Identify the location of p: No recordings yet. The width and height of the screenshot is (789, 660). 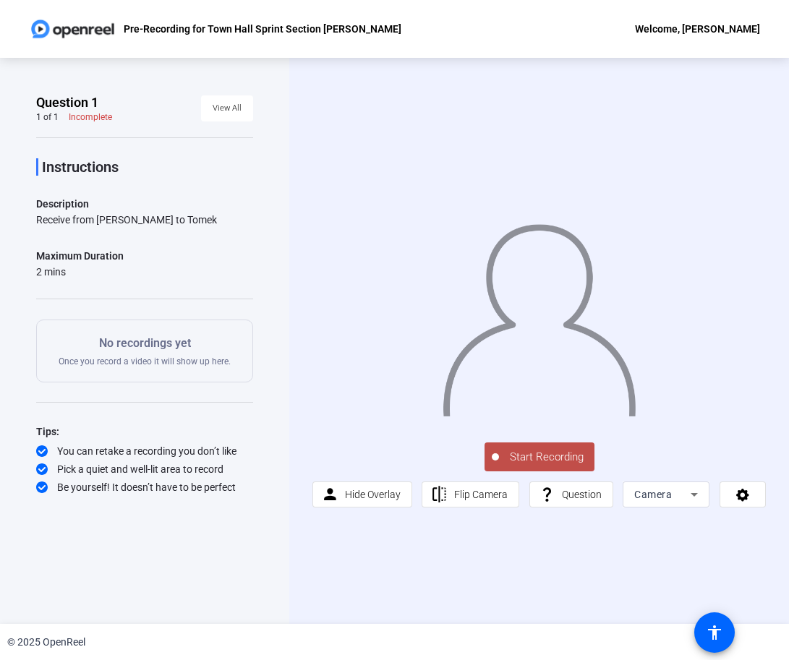
(145, 344).